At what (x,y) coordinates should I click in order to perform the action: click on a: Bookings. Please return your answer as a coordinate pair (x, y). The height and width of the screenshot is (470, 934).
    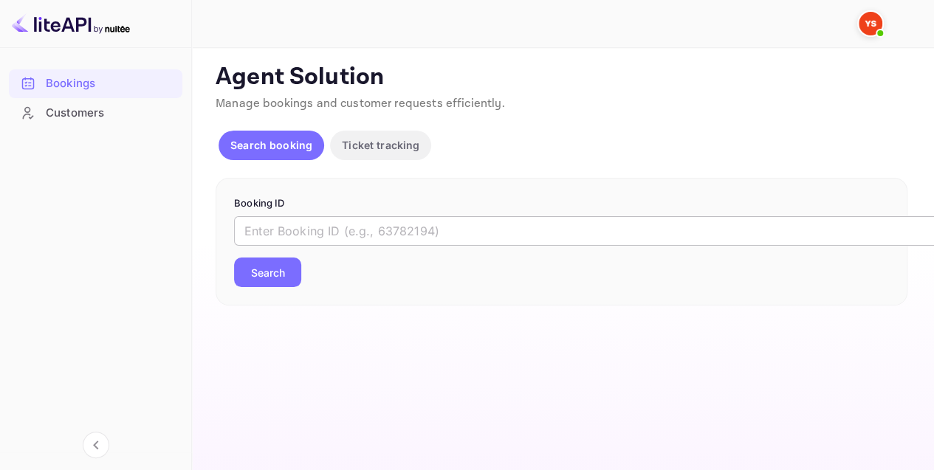
    Looking at the image, I should click on (95, 83).